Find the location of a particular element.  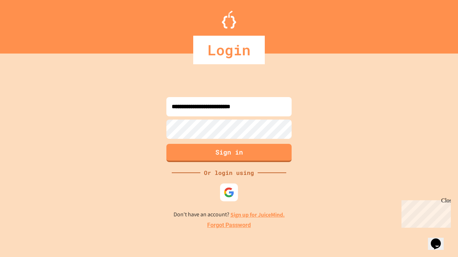

button: Sign in is located at coordinates (229, 153).